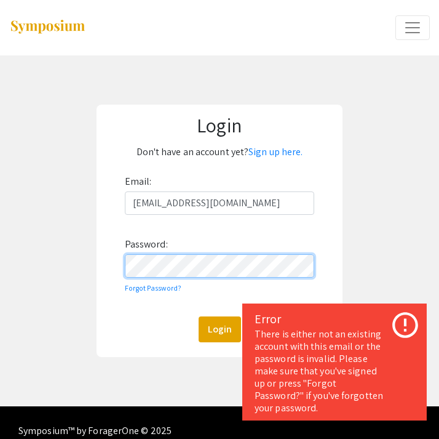 Image resolution: width=439 pixels, height=439 pixels. I want to click on button: Expand or Collapse Menu, so click(413, 28).